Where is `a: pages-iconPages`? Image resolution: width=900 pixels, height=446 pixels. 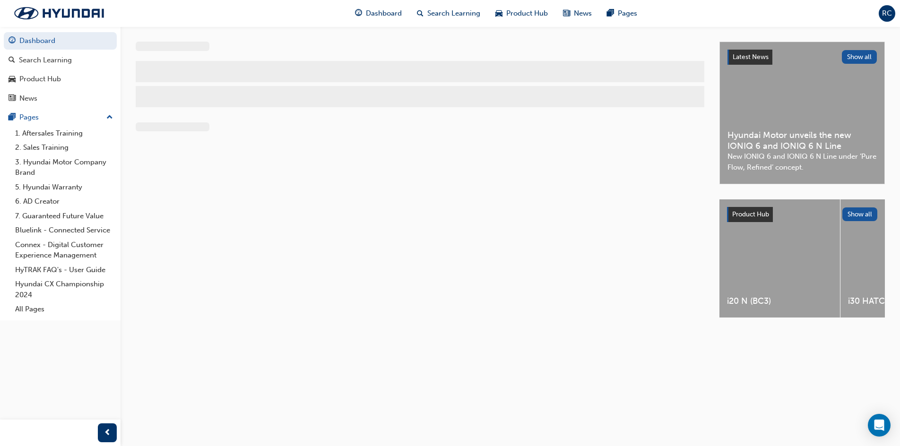
a: pages-iconPages is located at coordinates (622, 13).